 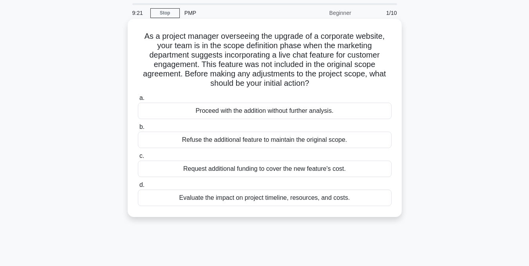 What do you see at coordinates (165, 13) in the screenshot?
I see `a: Stop` at bounding box center [165, 13].